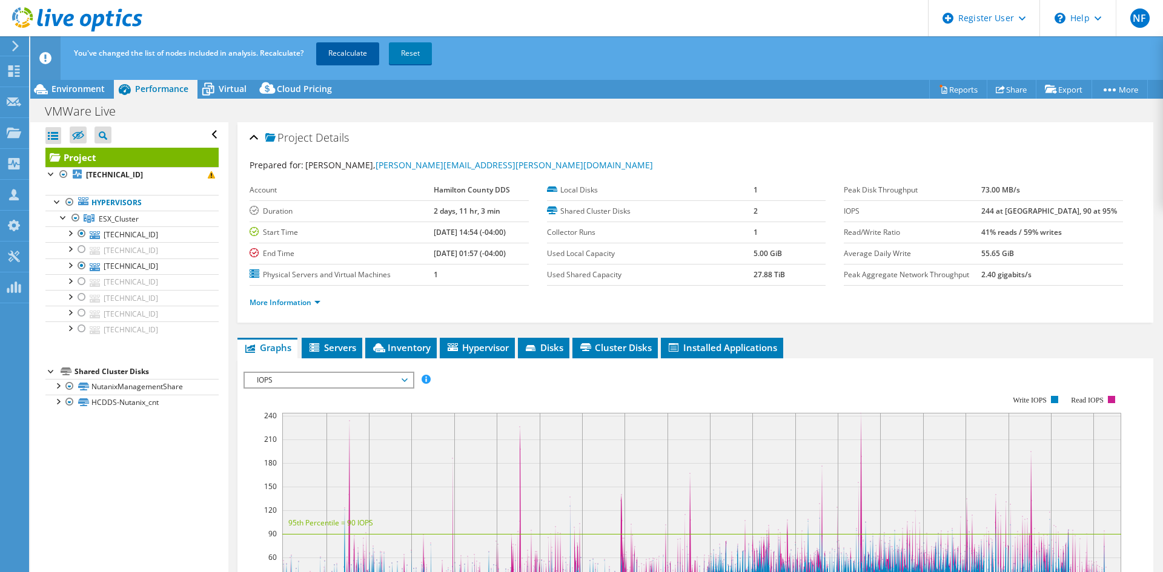 The width and height of the screenshot is (1163, 572). Describe the element at coordinates (341, 190) in the screenshot. I see `label: Account` at that location.